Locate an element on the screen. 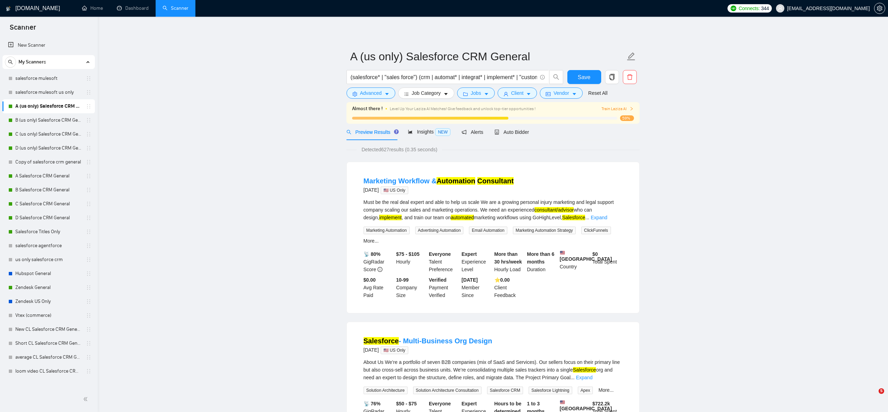 This screenshot has height=412, width=888. a: A Salesforce CRM General is located at coordinates (48, 176).